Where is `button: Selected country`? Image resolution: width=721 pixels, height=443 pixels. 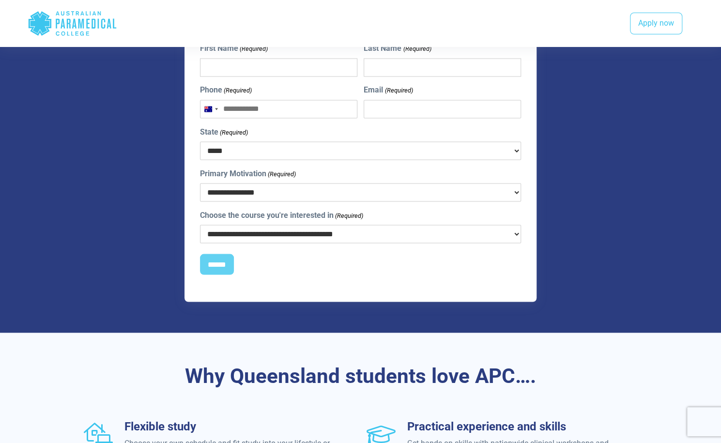 button: Selected country is located at coordinates (210, 109).